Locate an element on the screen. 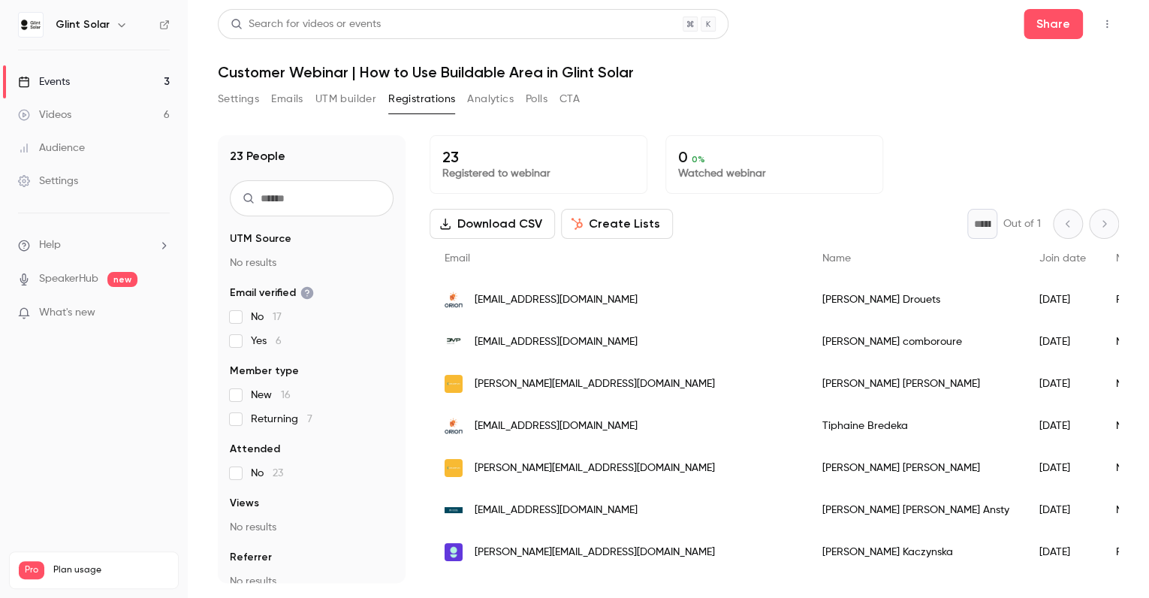 The image size is (1149, 598). span: New is located at coordinates (270, 395).